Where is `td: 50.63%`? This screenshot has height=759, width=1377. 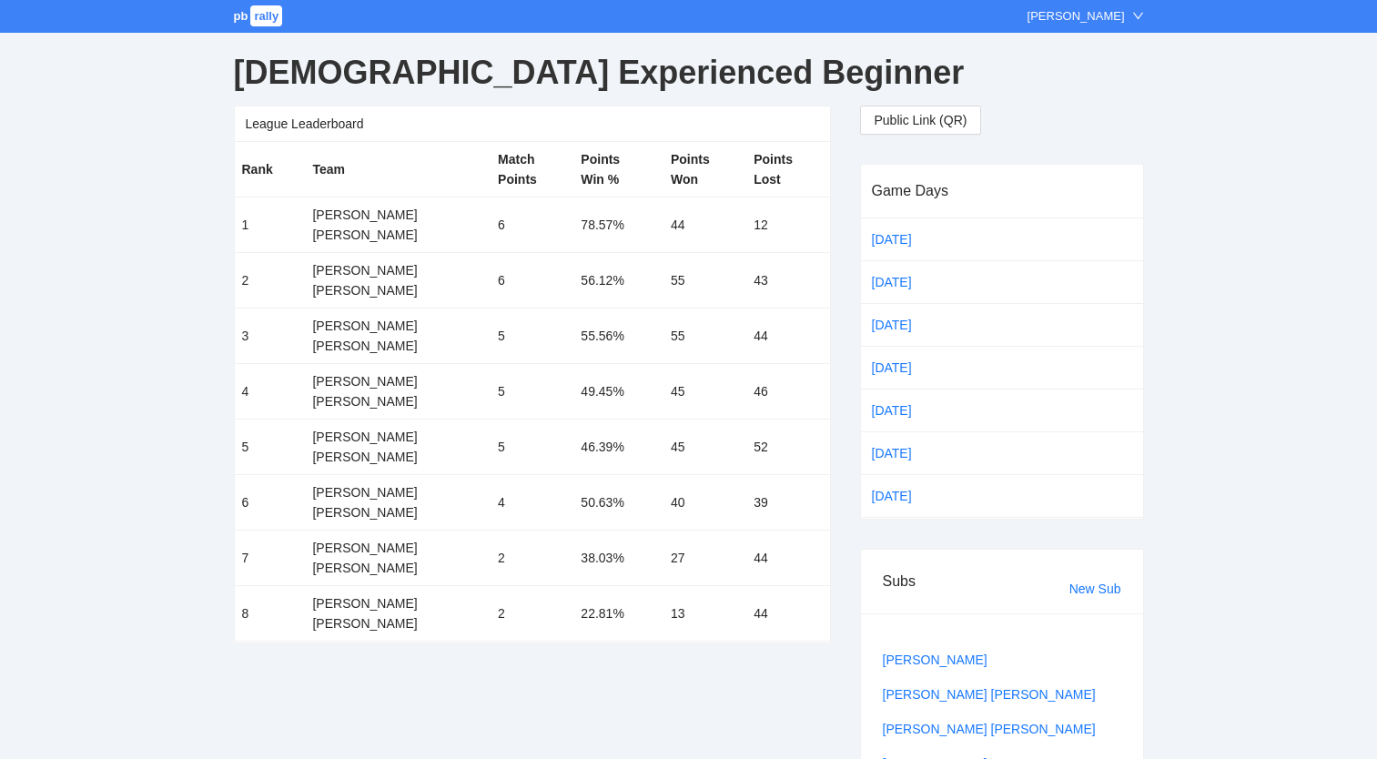 td: 50.63% is located at coordinates (618, 502).